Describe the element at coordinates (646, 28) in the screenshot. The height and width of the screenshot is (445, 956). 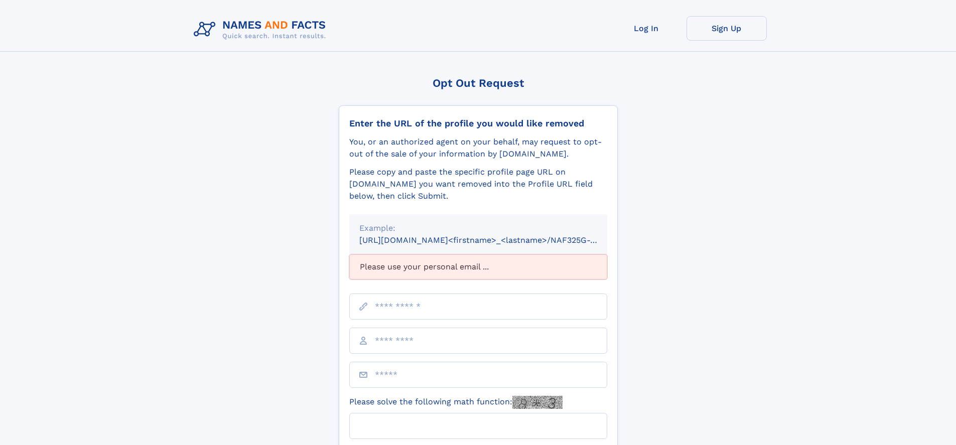
I see `a: Log In` at that location.